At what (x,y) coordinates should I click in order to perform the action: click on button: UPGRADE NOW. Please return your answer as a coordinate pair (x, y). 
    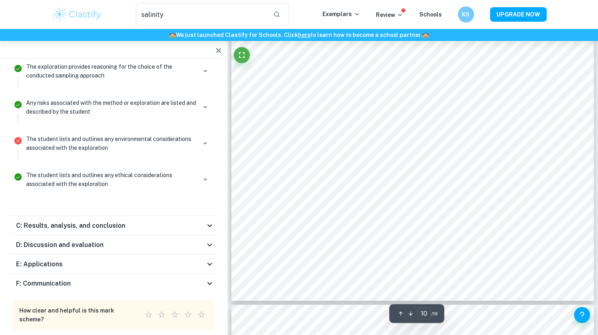
    Looking at the image, I should click on (518, 14).